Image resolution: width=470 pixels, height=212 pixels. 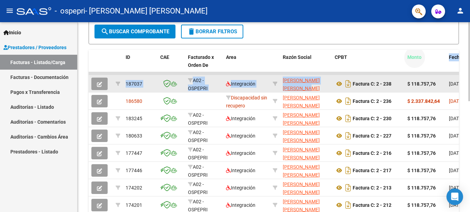 What do you see at coordinates (341, 57) in the screenshot?
I see `span: CPBT` at bounding box center [341, 57].